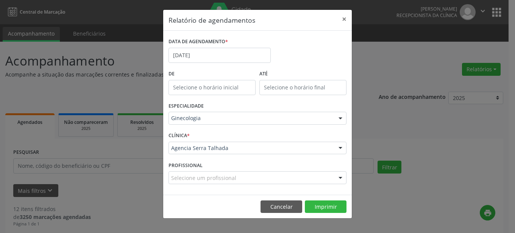 This screenshot has width=515, height=233. What do you see at coordinates (303, 74) in the screenshot?
I see `label: ATÉ` at bounding box center [303, 74].